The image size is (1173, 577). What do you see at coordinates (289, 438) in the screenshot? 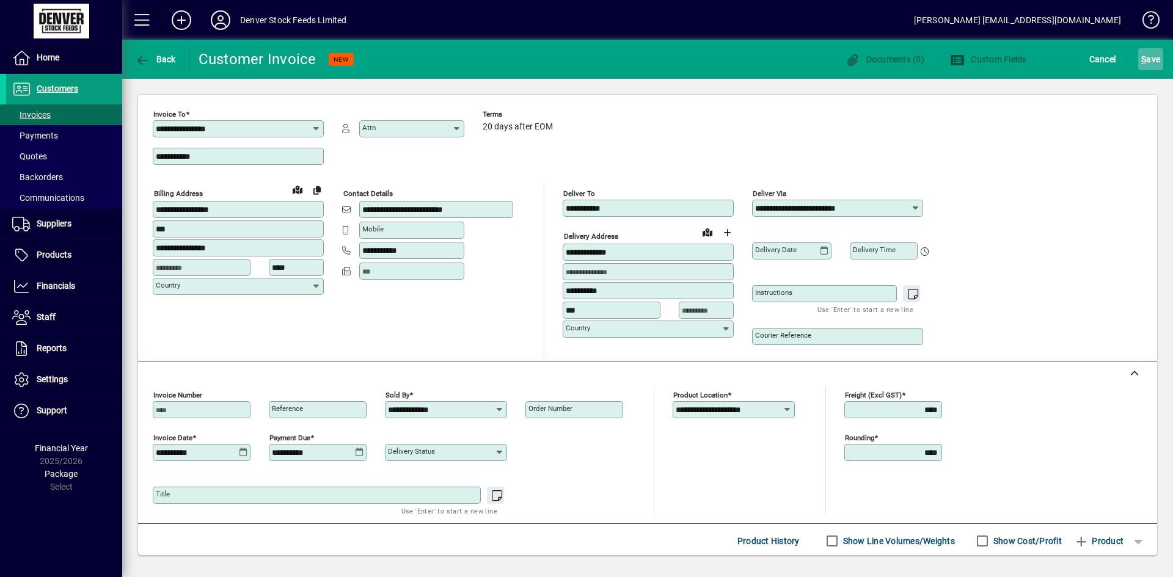
I see `mat-label: Payment due` at bounding box center [289, 438].